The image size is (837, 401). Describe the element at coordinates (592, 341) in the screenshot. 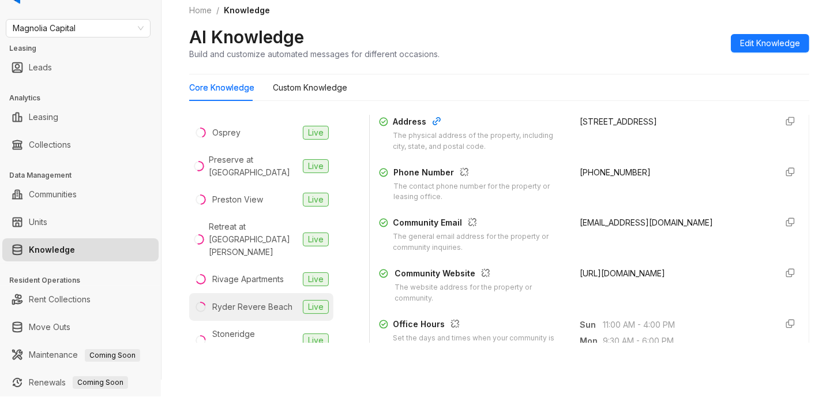

I see `span: Mon` at that location.